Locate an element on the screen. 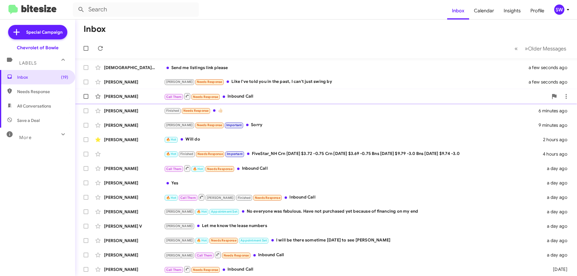  div: 6 minutes ago is located at coordinates (555, 111).